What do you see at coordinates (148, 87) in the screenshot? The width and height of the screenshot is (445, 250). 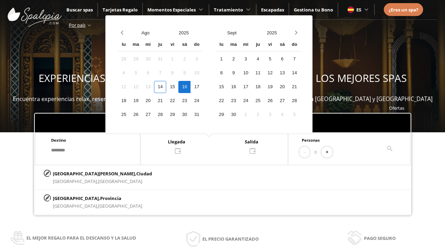 I see `div: 13` at bounding box center [148, 87].